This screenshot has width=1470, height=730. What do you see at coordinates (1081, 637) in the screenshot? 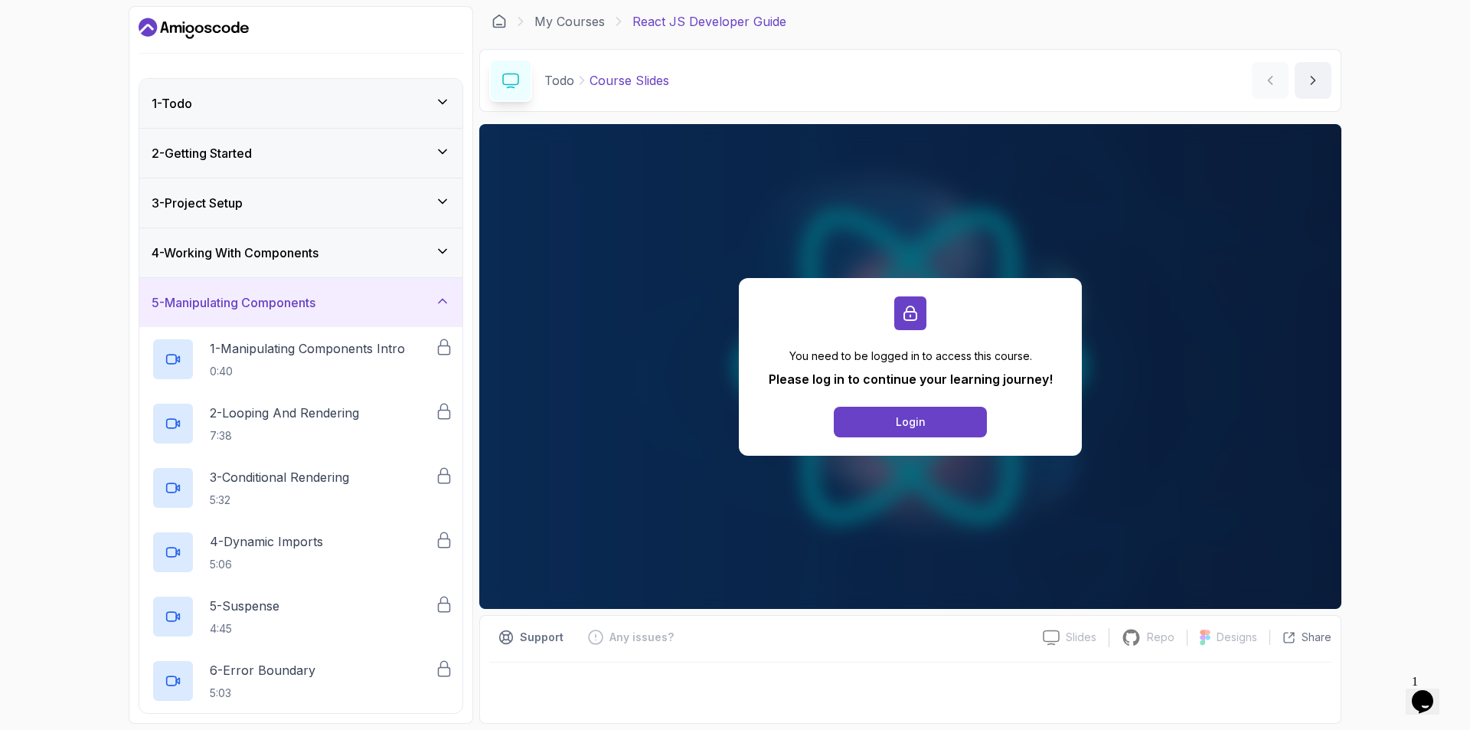
I see `p: Slides` at bounding box center [1081, 637].